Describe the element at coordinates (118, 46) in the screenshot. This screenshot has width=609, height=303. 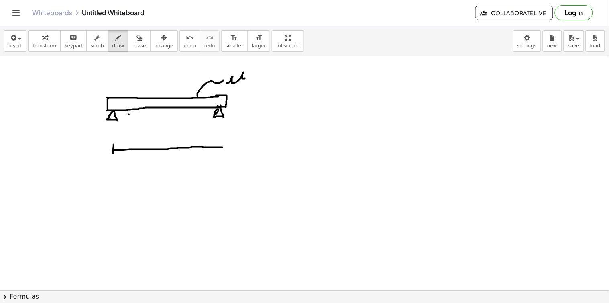
I see `span: draw` at that location.